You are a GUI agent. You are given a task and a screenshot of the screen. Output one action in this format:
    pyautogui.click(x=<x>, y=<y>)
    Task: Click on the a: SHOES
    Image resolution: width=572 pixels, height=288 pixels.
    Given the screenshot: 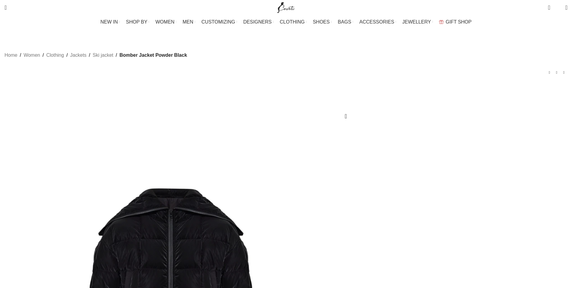 What is the action you would take?
    pyautogui.click(x=322, y=22)
    